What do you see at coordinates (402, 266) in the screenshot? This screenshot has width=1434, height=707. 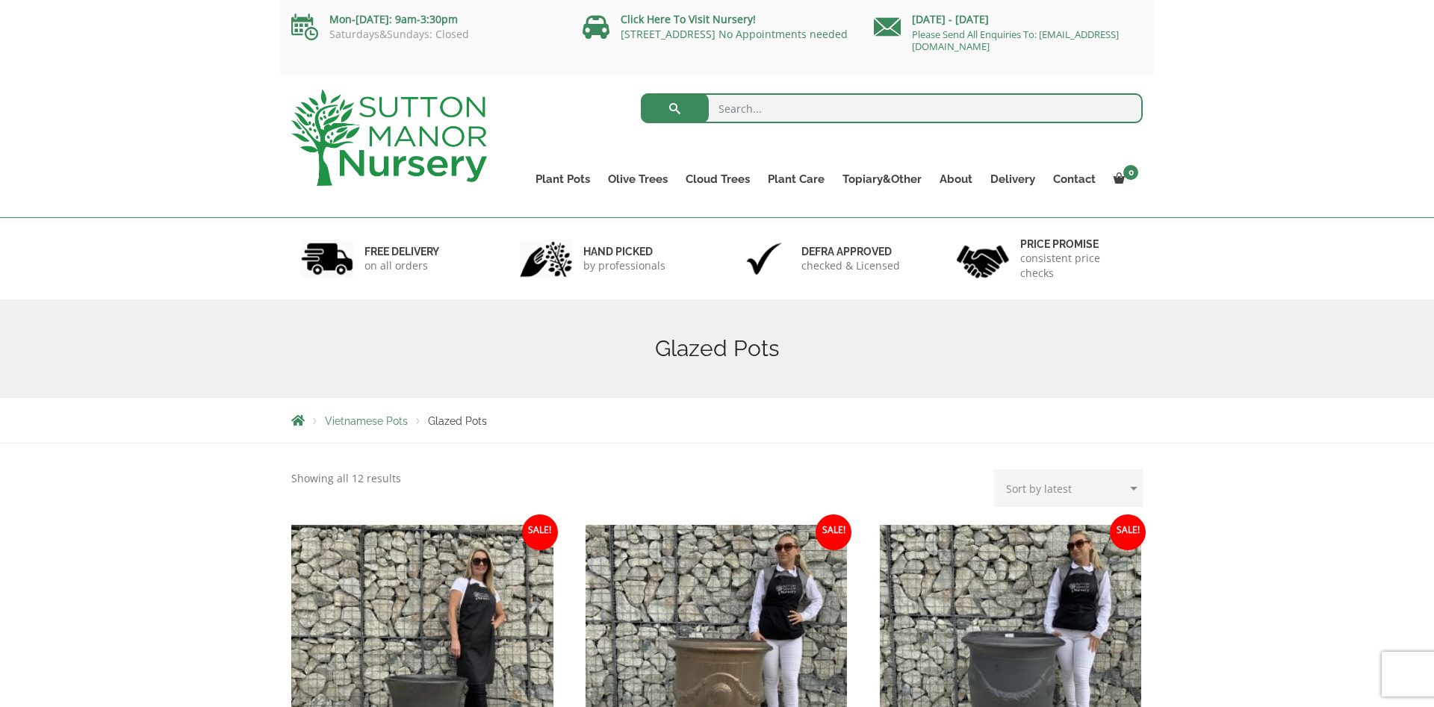 I see `p: on all orders` at bounding box center [402, 266].